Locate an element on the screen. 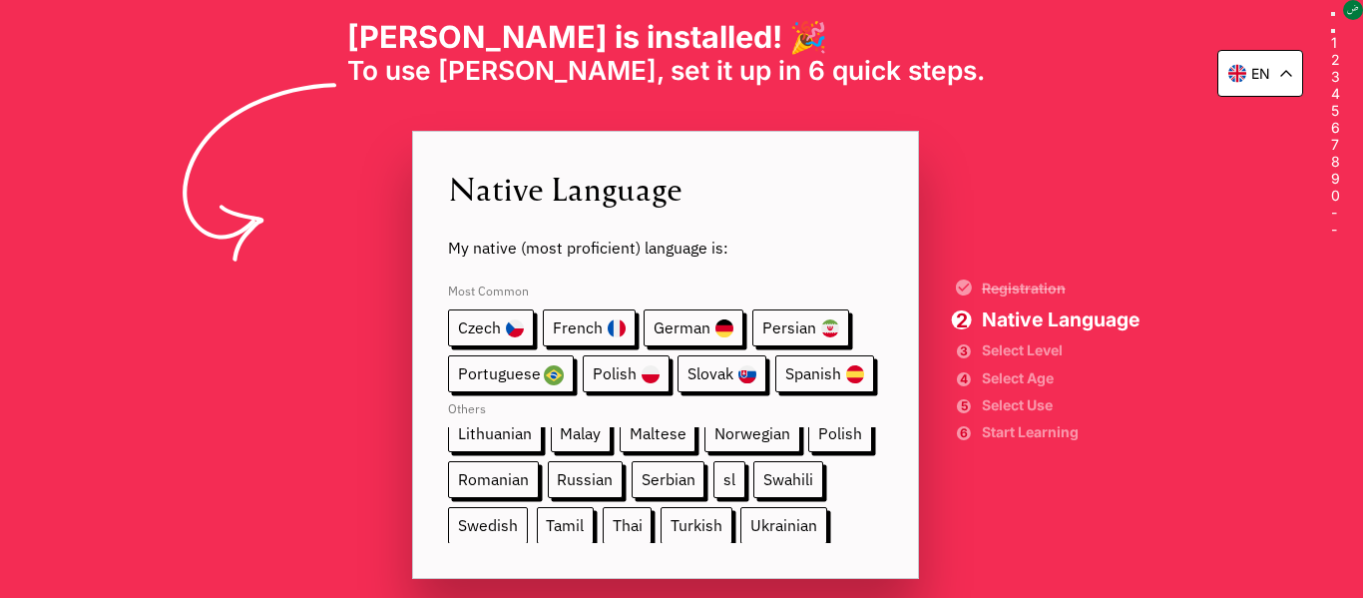 The width and height of the screenshot is (1363, 598). span: sl is located at coordinates (730, 479).